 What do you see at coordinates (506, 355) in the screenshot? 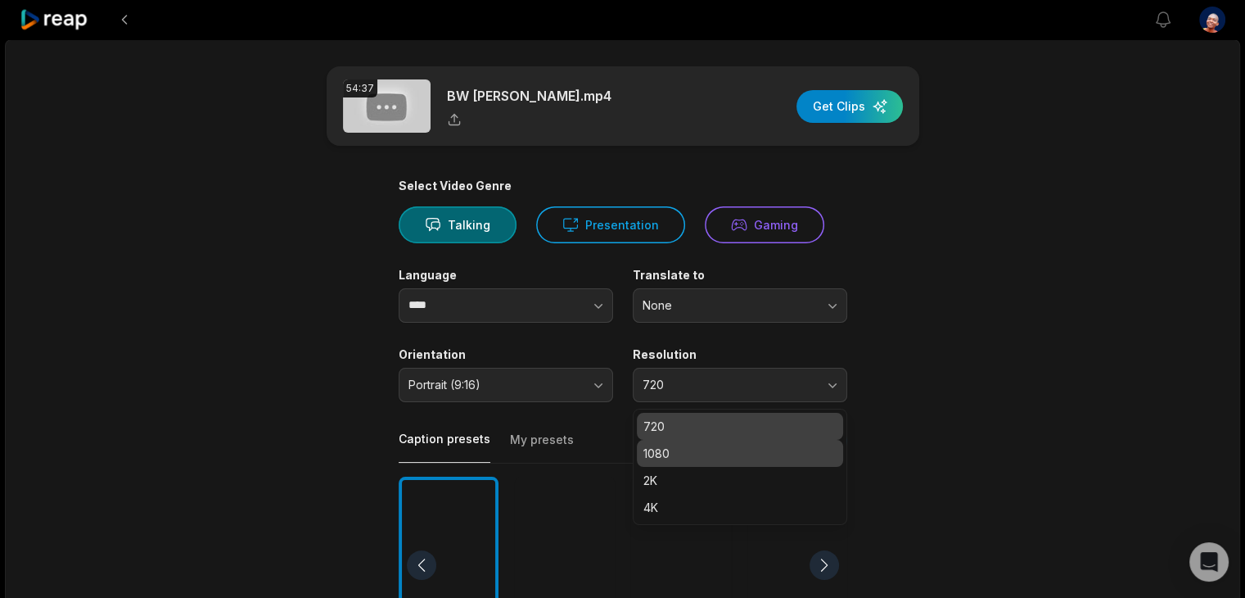
I see `label: Orientation` at bounding box center [506, 355].